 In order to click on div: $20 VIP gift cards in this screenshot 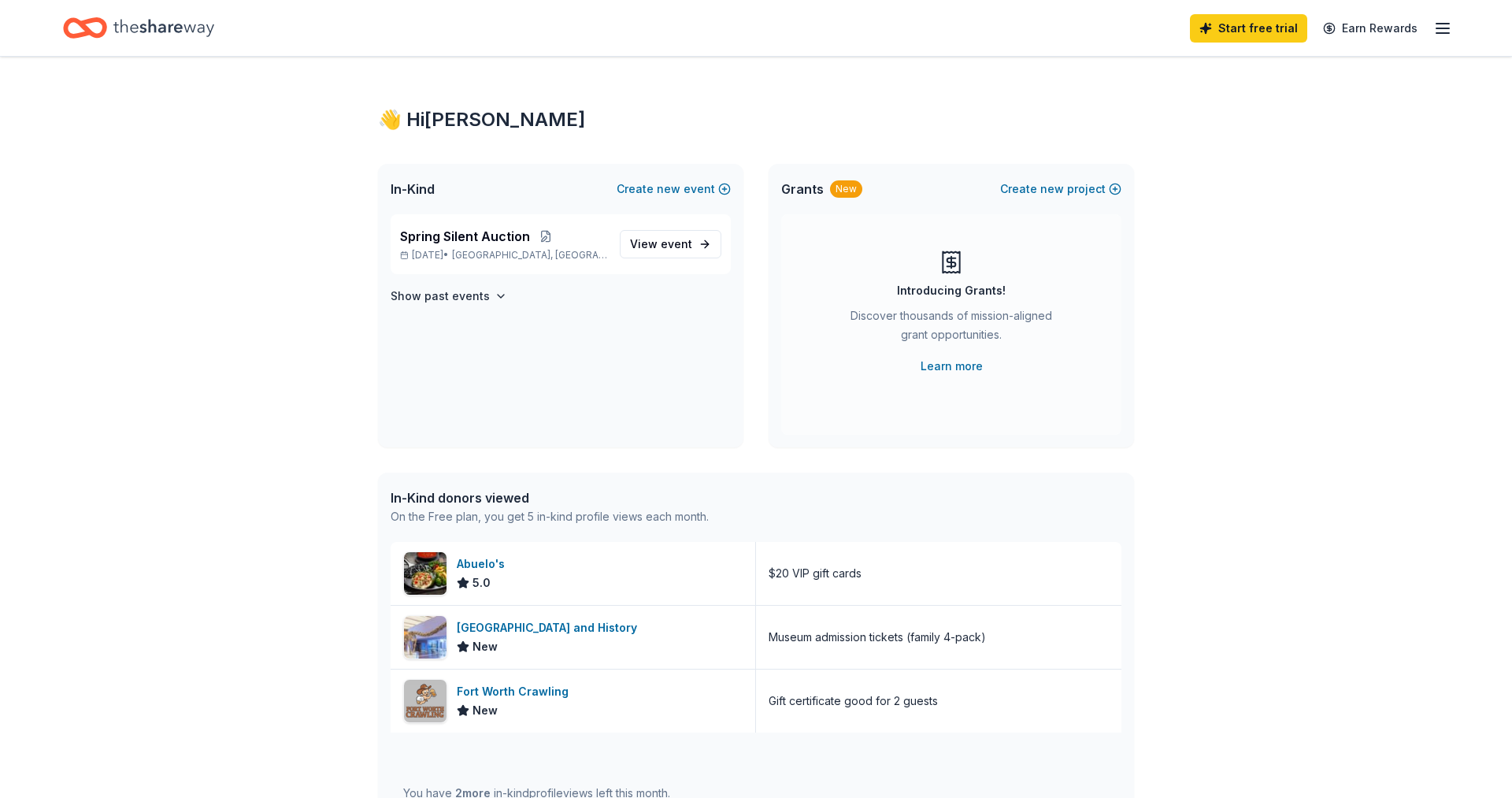, I will do `click(816, 573)`.